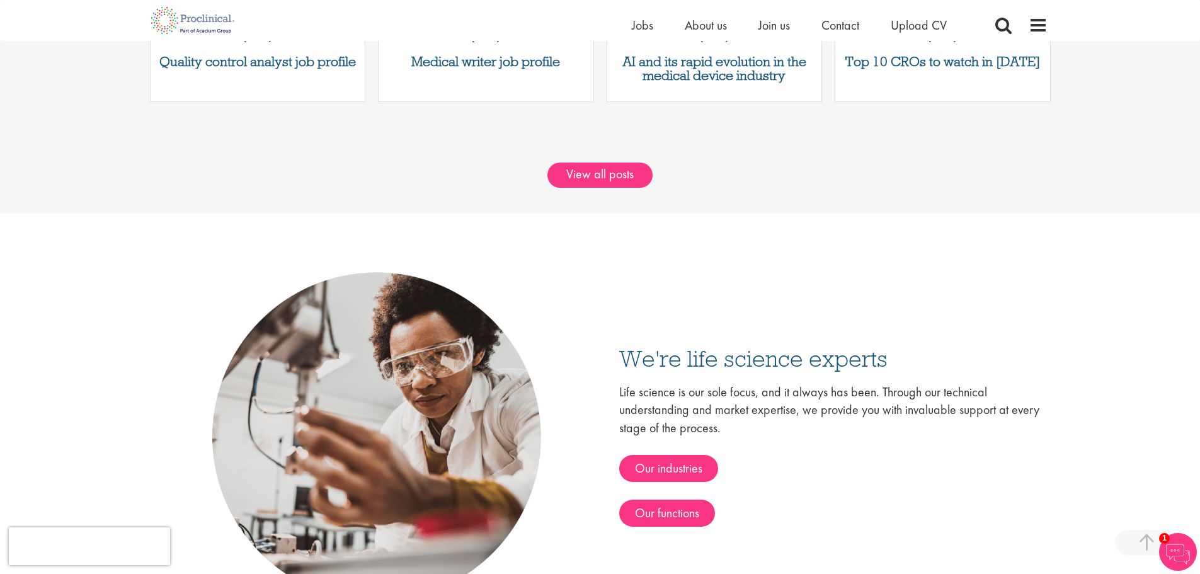  What do you see at coordinates (668, 468) in the screenshot?
I see `a: Our industries` at bounding box center [668, 468].